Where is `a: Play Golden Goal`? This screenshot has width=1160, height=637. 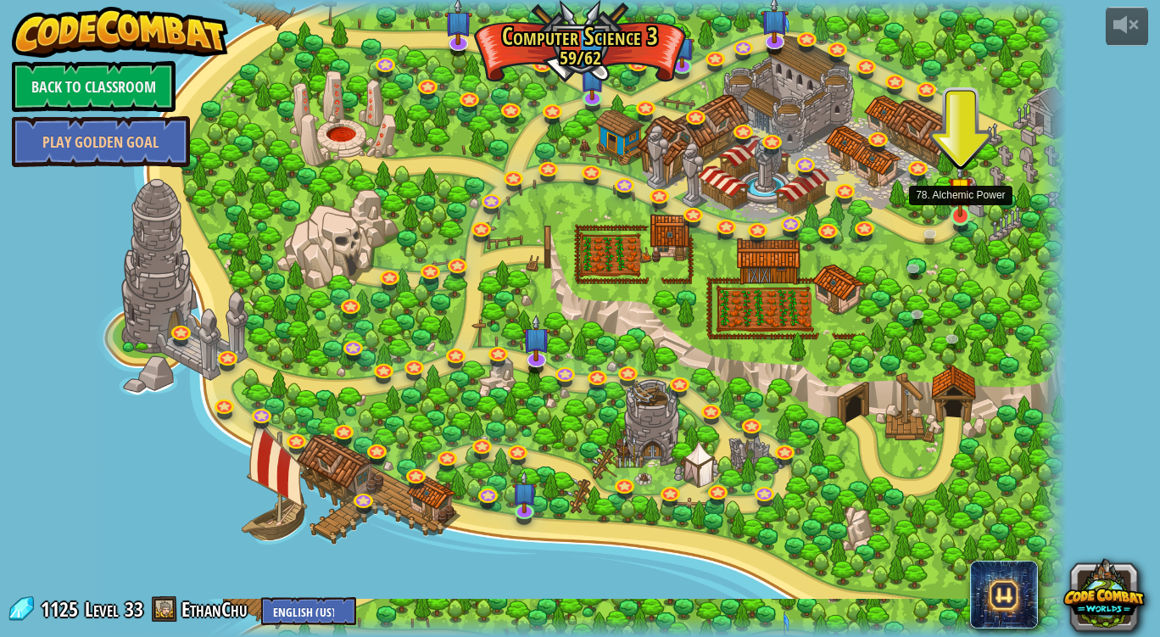
a: Play Golden Goal is located at coordinates (101, 142).